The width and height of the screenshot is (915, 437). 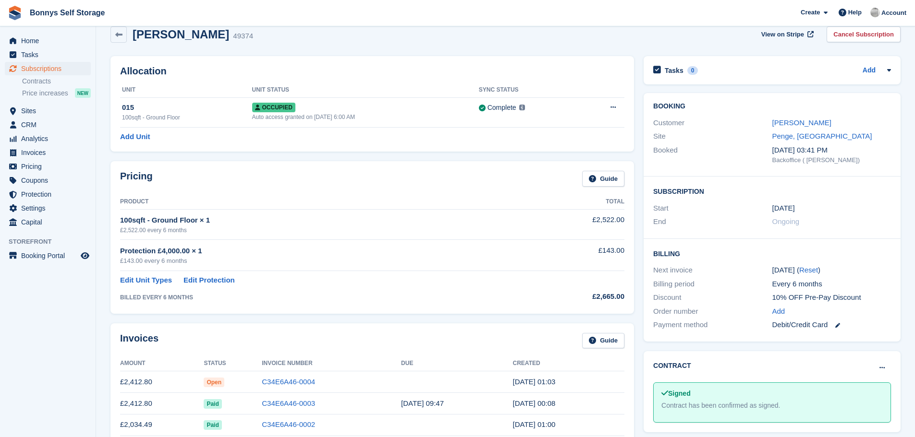 I want to click on h2: Tasks, so click(x=674, y=71).